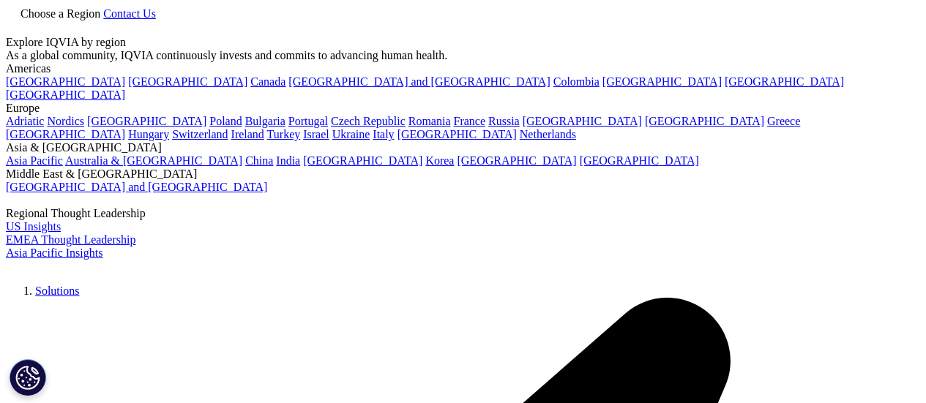 The image size is (926, 403). What do you see at coordinates (60, 13) in the screenshot?
I see `span: Choose a Region` at bounding box center [60, 13].